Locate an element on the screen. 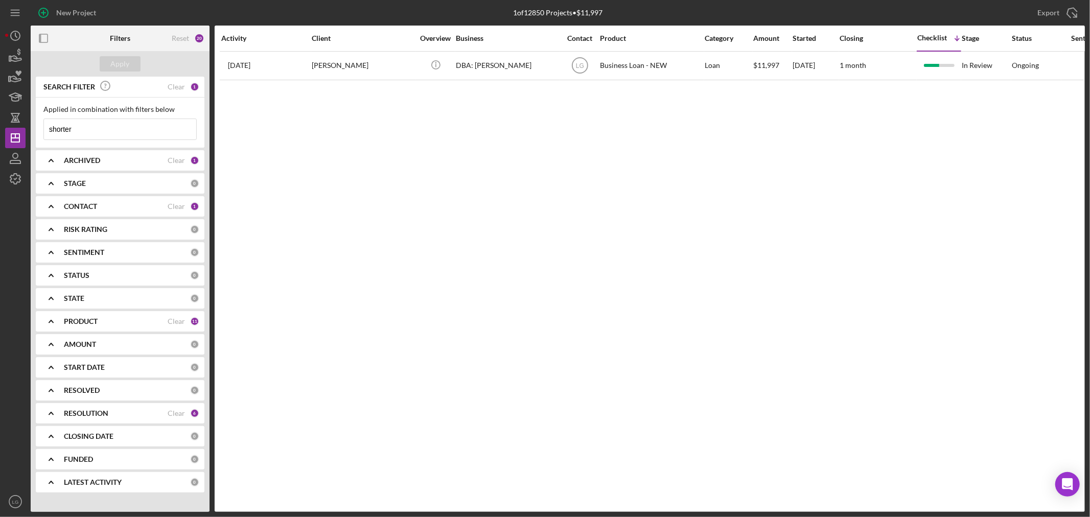 This screenshot has width=1090, height=517. div: Client is located at coordinates (363, 38).